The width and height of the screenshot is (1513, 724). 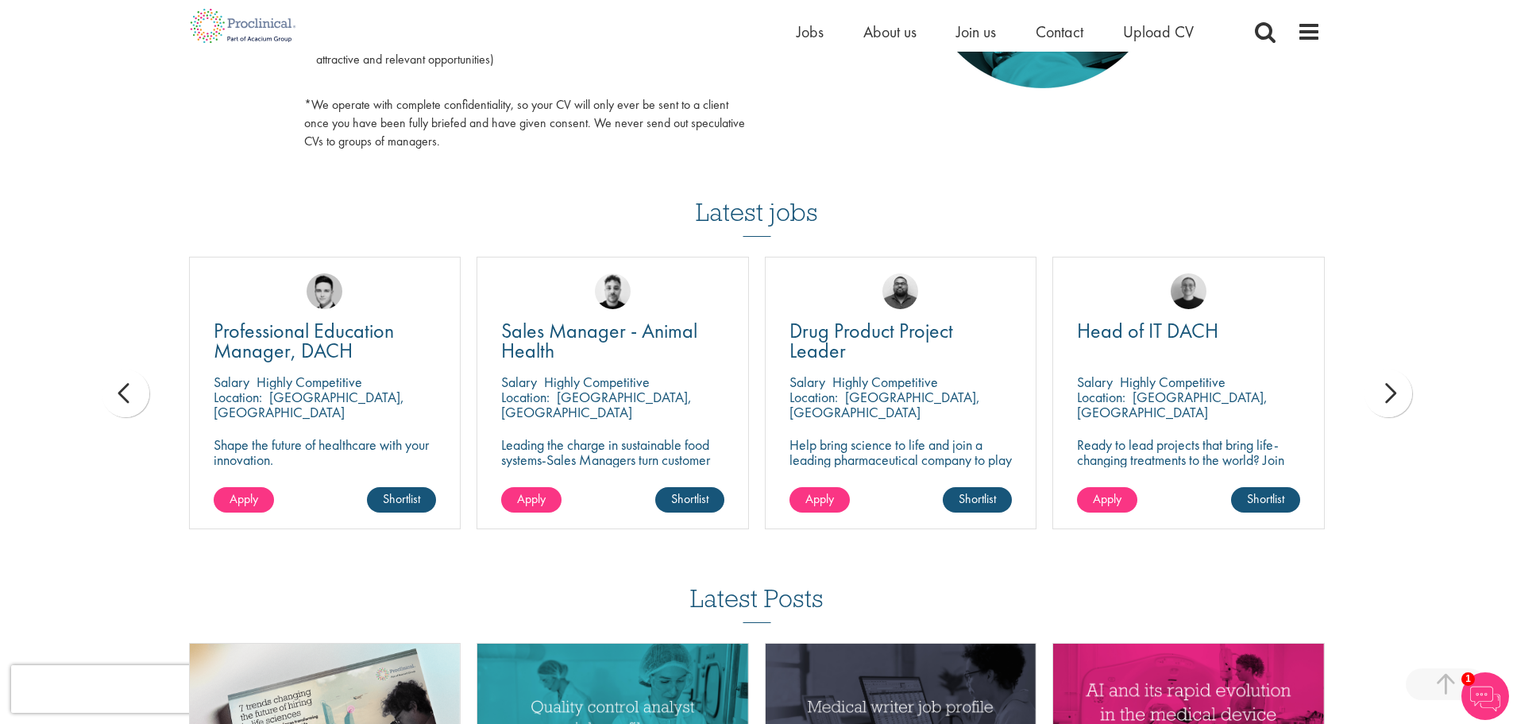 I want to click on a: Head of IT DACH, so click(x=1188, y=330).